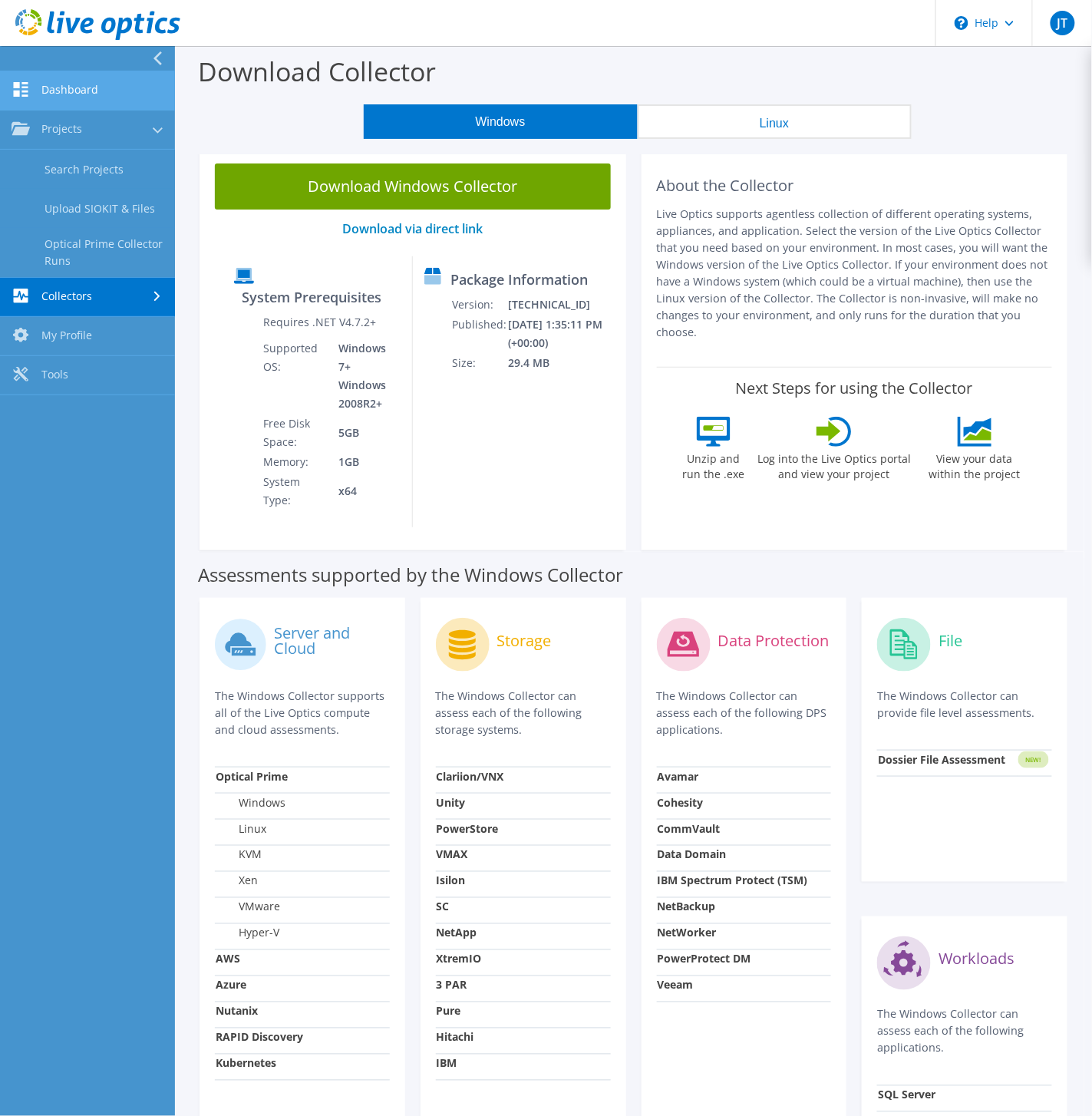 This screenshot has width=1092, height=1116. What do you see at coordinates (500, 121) in the screenshot?
I see `button: Windows` at bounding box center [500, 121].